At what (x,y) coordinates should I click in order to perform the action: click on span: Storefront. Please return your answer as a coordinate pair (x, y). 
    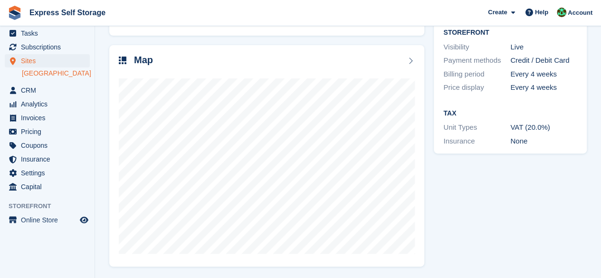
    Looking at the image, I should click on (51, 206).